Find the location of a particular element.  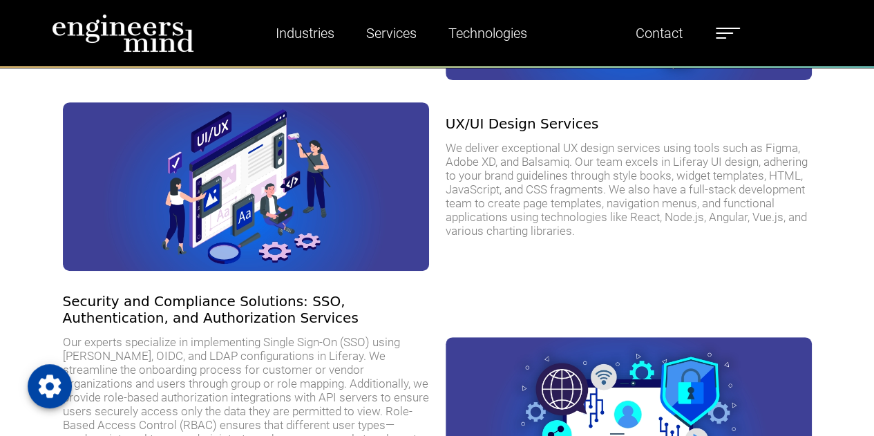

p: We deliver exceptional UX design services using tools such as Figma, Adobe XD, and Balsamiq. Our ... is located at coordinates (629, 189).